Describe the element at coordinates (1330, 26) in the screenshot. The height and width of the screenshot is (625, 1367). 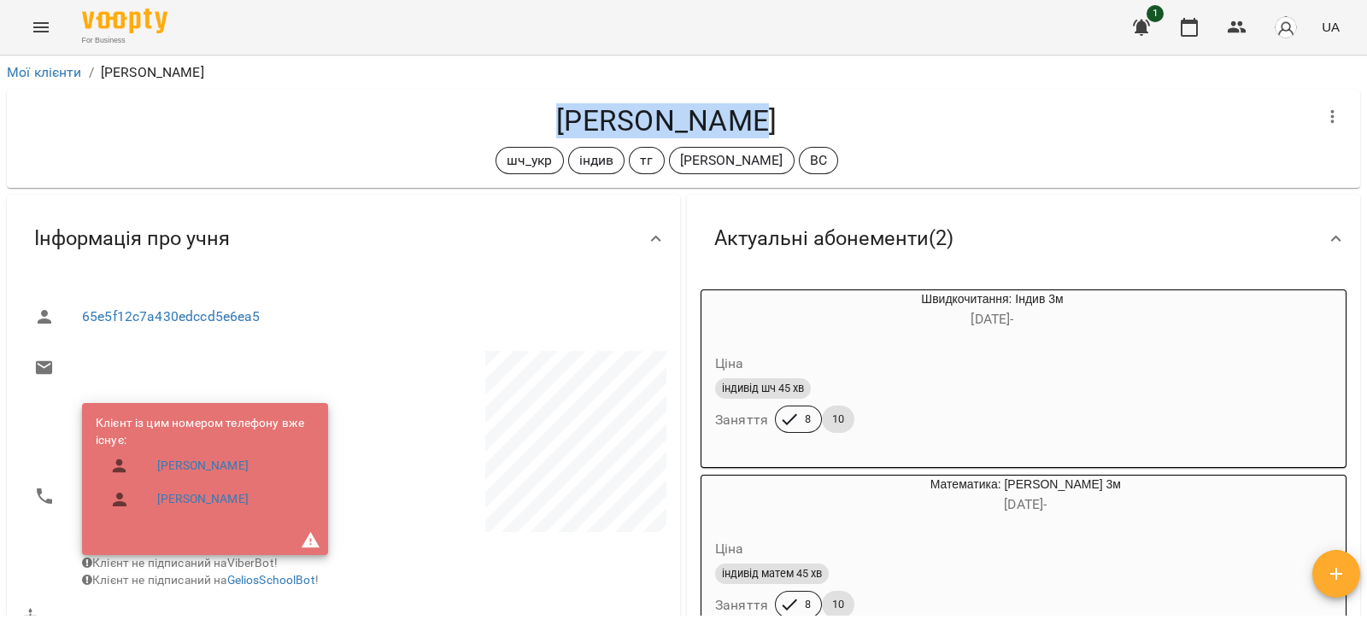
I see `span: UA` at that location.